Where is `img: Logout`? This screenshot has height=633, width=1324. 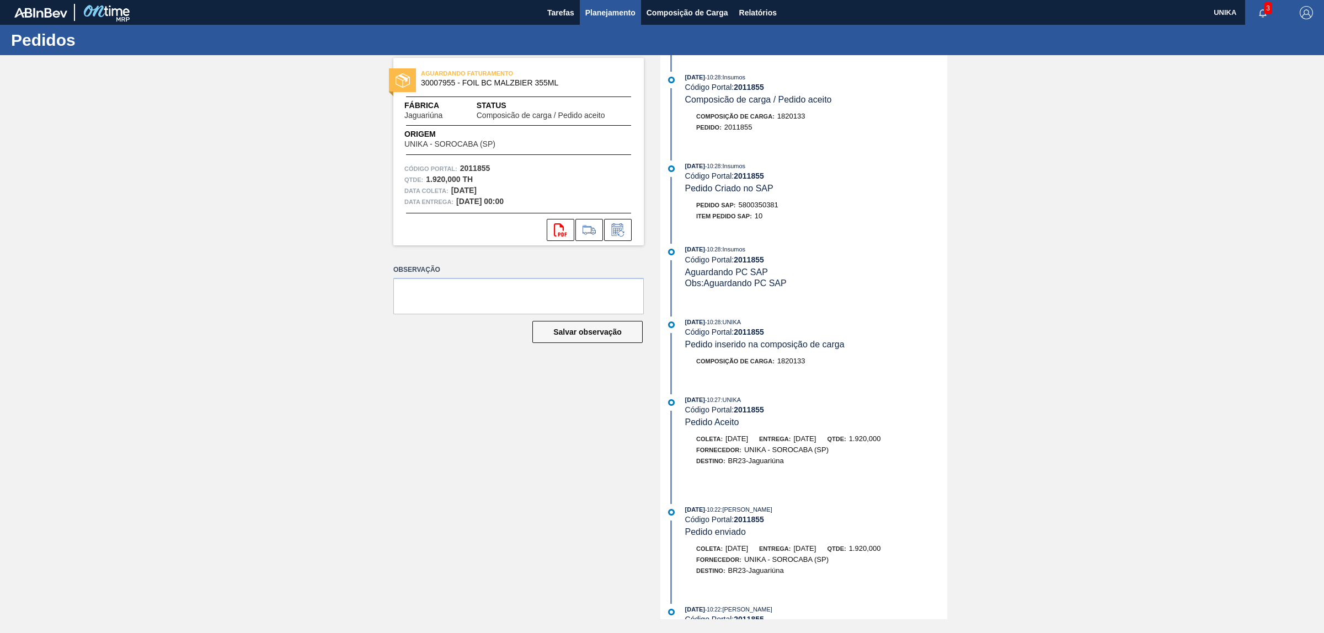
img: Logout is located at coordinates (1307, 13).